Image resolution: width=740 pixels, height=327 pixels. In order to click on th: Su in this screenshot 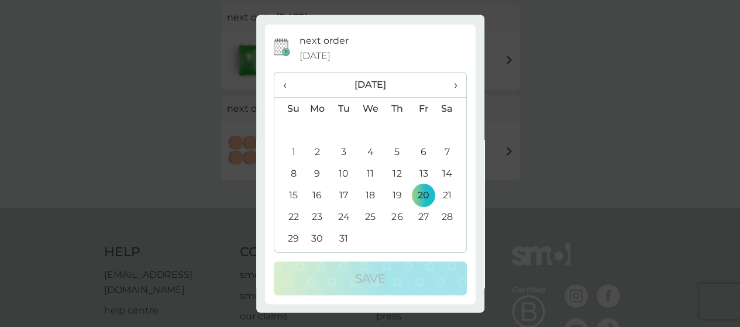, I will do `click(289, 109)`.